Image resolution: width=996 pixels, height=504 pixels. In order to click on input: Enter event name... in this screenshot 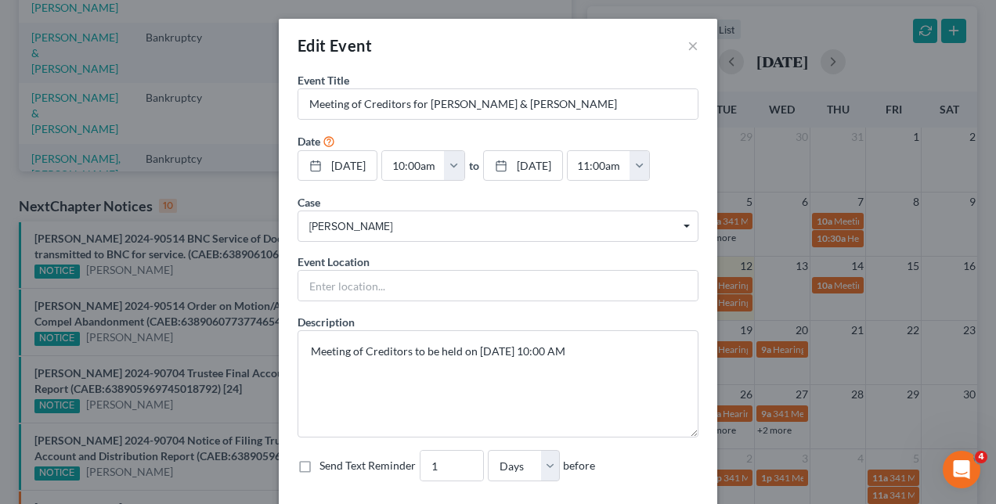, I will do `click(498, 104)`.